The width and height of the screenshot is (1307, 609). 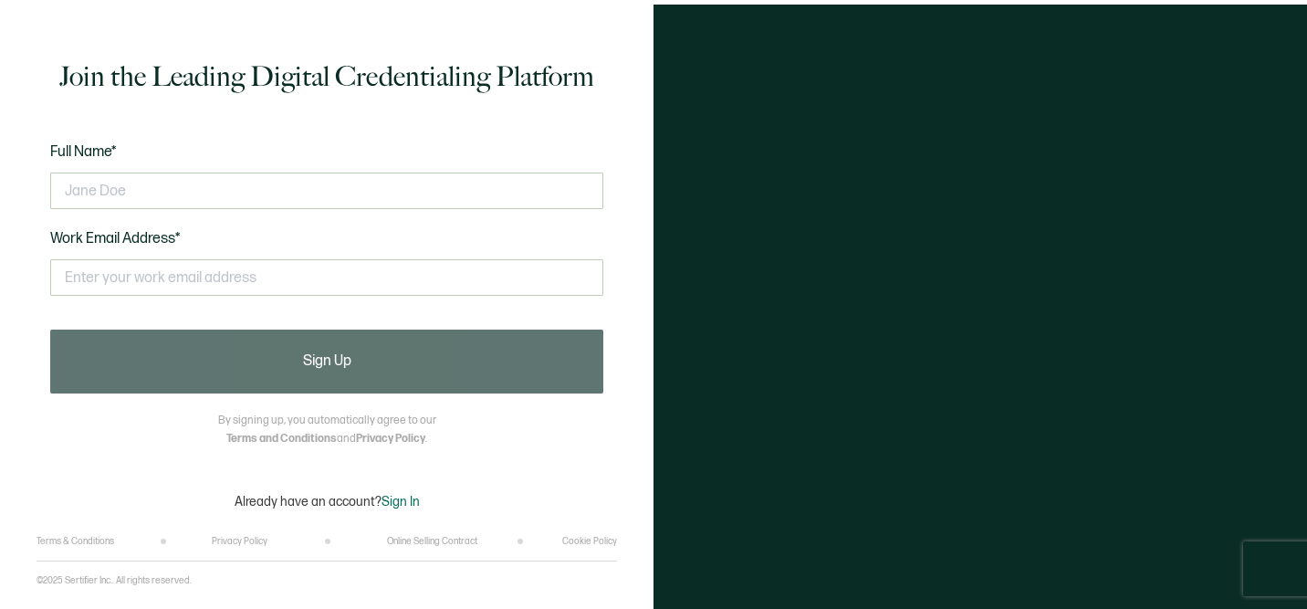 What do you see at coordinates (327, 361) in the screenshot?
I see `button: Sign Up` at bounding box center [327, 361].